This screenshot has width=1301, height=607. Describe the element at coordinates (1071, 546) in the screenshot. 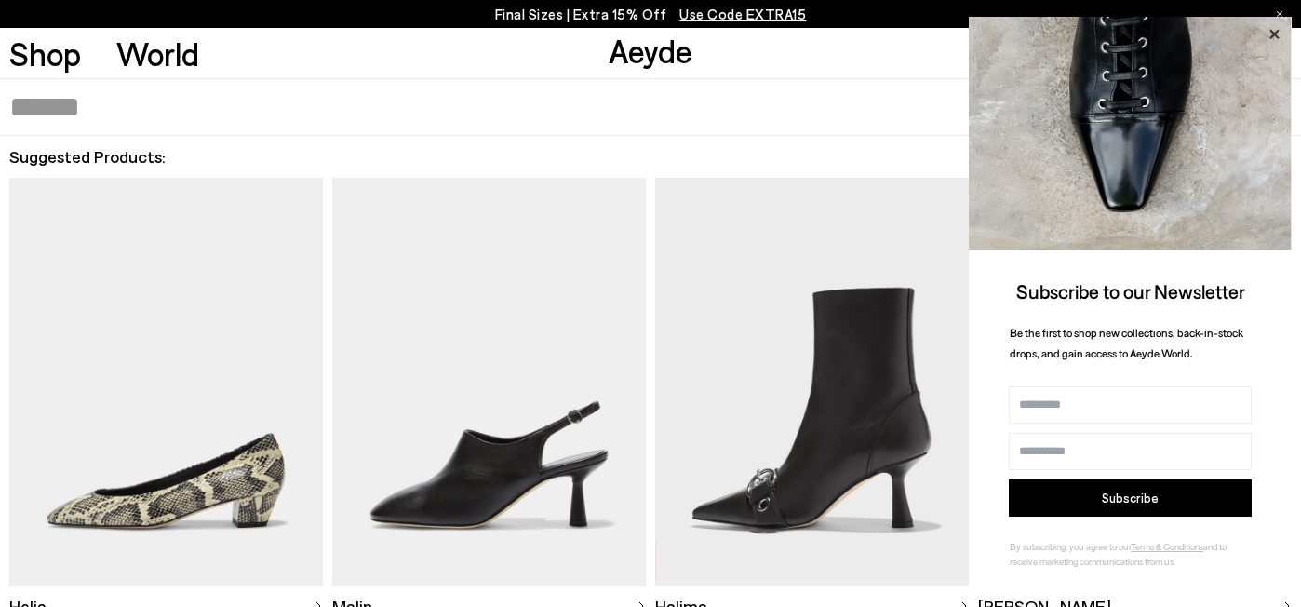

I see `span: By subscribing, you agree to our` at that location.